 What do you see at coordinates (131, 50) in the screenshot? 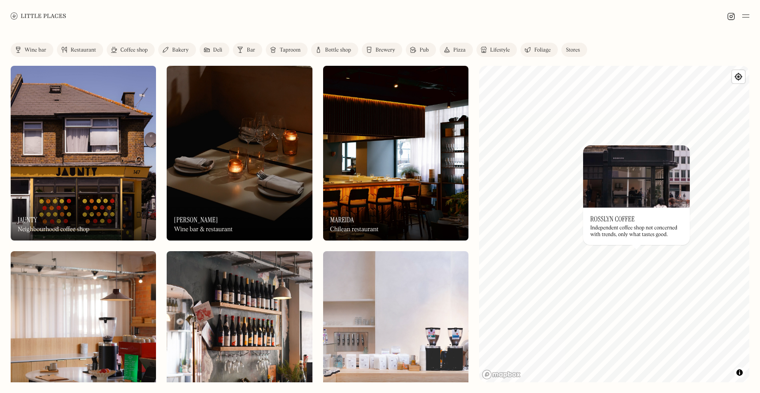
I see `a: Coffee shop` at bounding box center [131, 50].